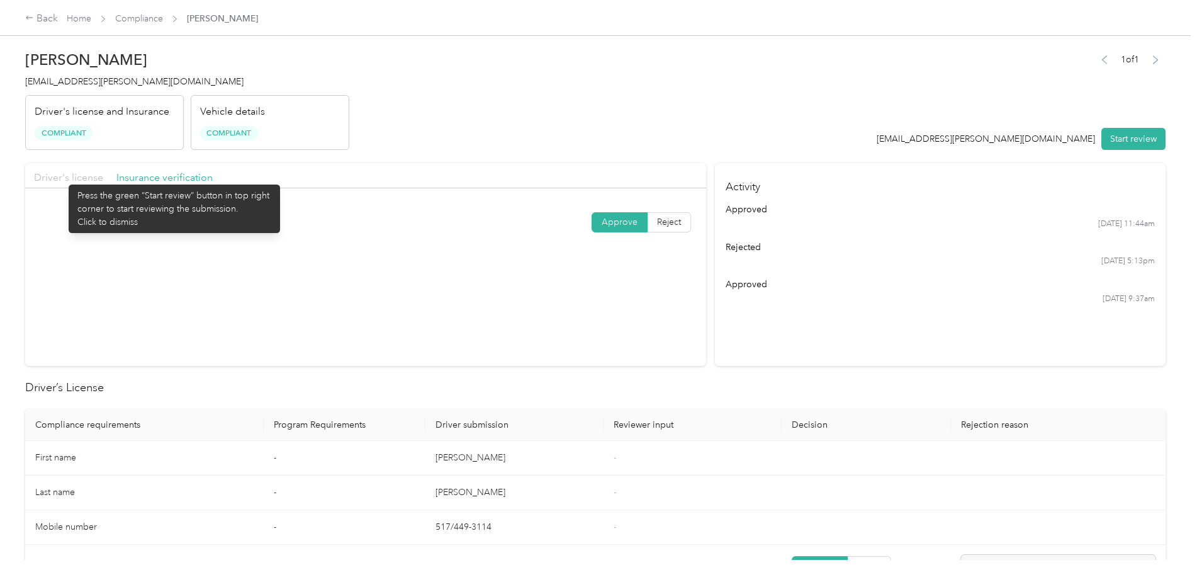 The image size is (1197, 582). I want to click on span: Reject, so click(669, 222).